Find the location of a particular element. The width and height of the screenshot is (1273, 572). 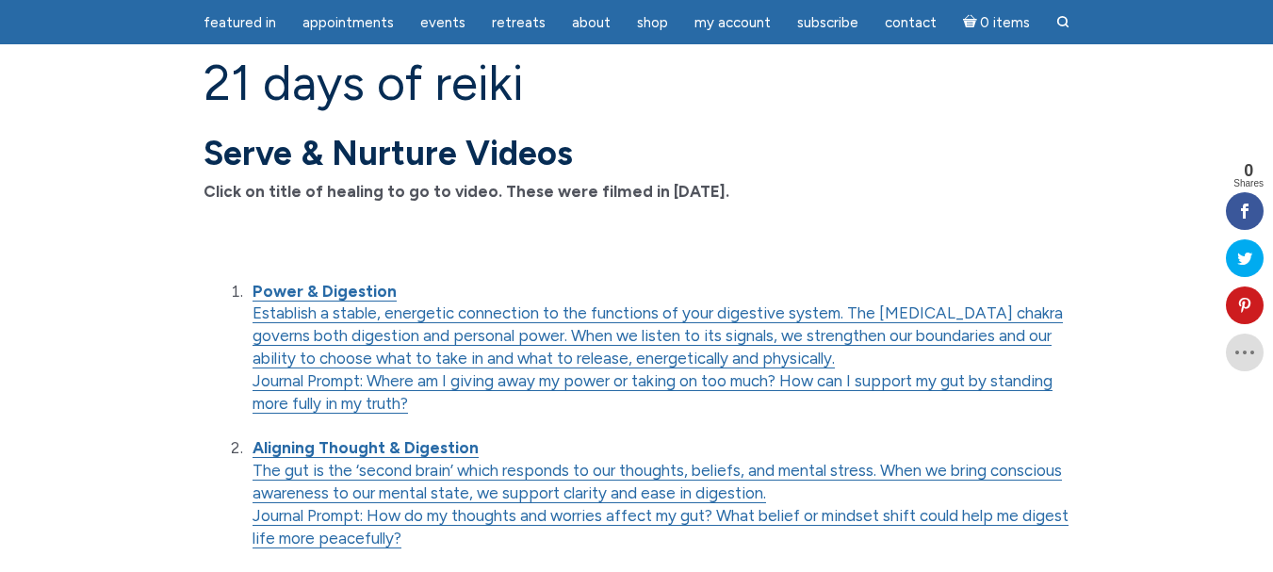

a: Subscribe is located at coordinates (828, 23).